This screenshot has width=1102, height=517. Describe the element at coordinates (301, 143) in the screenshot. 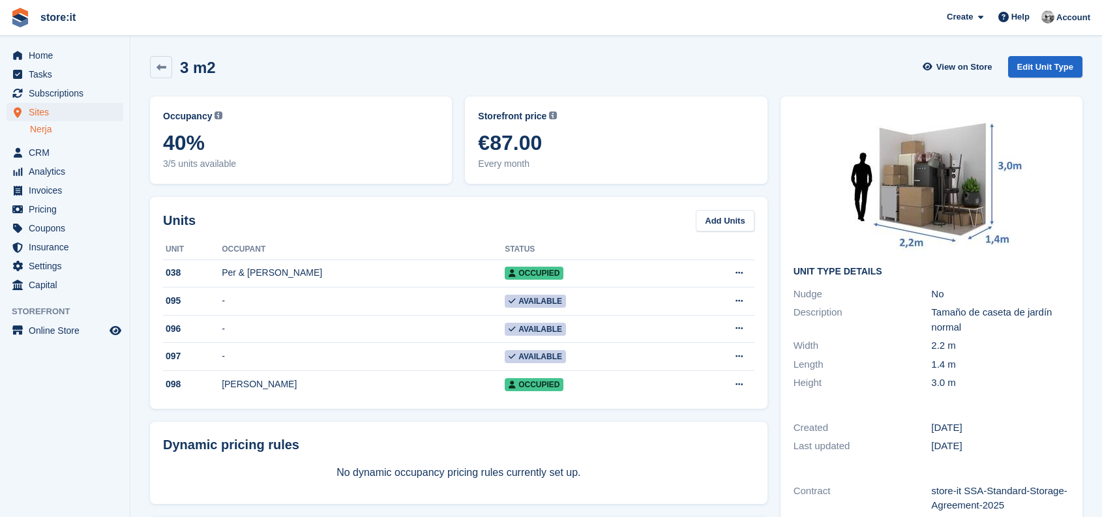

I see `span: 40%` at that location.